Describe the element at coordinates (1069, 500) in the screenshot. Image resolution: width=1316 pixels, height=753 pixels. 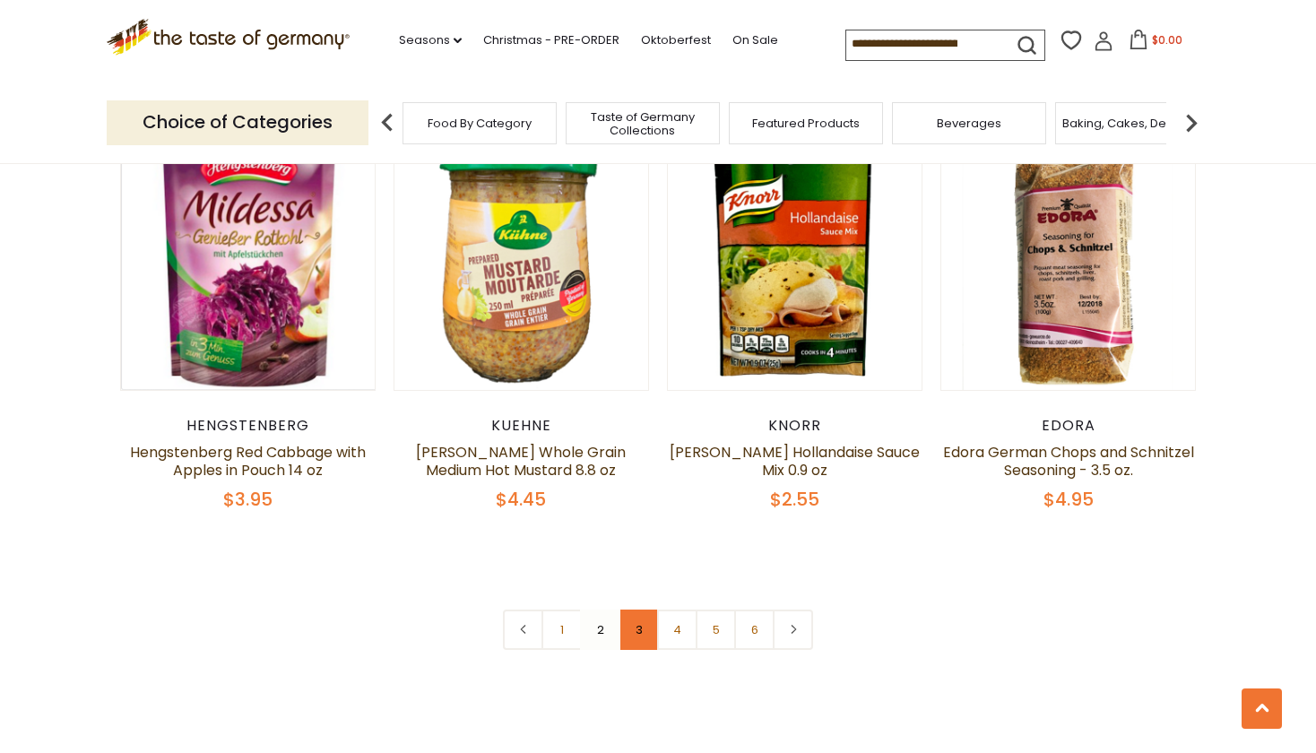
I see `span: $4.95` at that location.